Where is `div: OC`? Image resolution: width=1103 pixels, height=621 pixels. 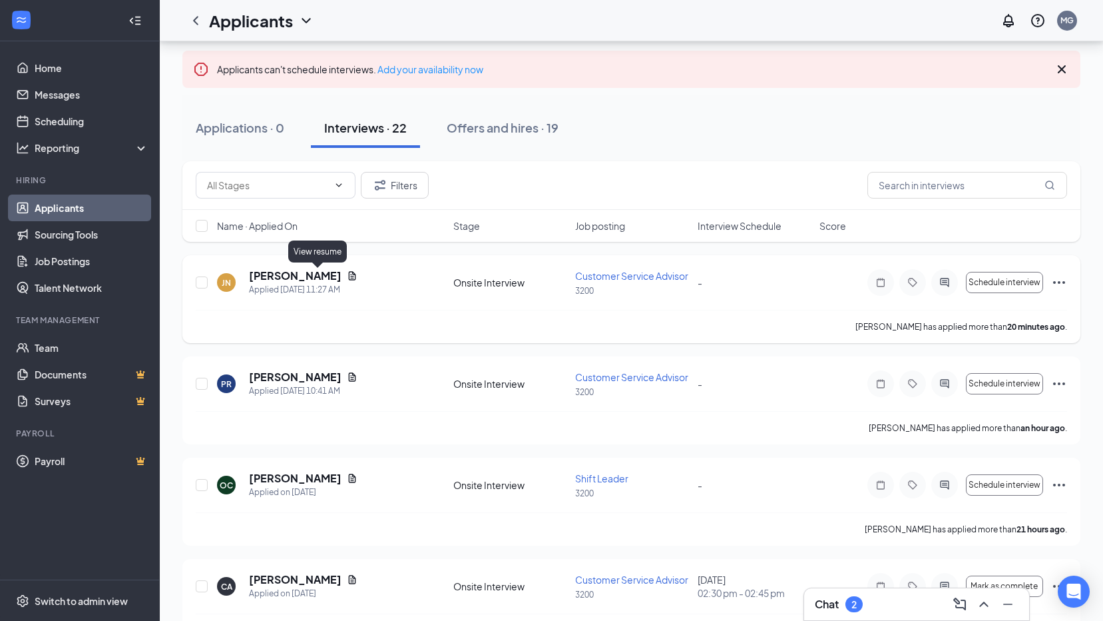
div: OC is located at coordinates (226, 485).